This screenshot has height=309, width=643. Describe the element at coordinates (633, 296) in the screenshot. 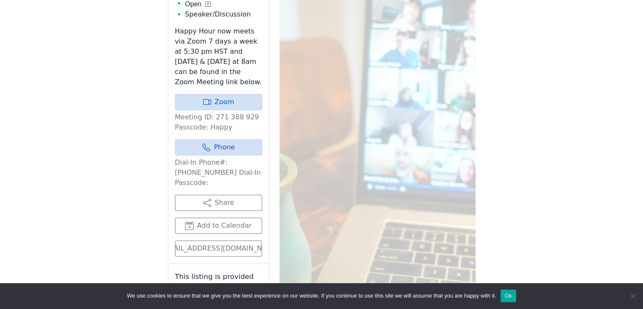

I see `span: No` at that location.